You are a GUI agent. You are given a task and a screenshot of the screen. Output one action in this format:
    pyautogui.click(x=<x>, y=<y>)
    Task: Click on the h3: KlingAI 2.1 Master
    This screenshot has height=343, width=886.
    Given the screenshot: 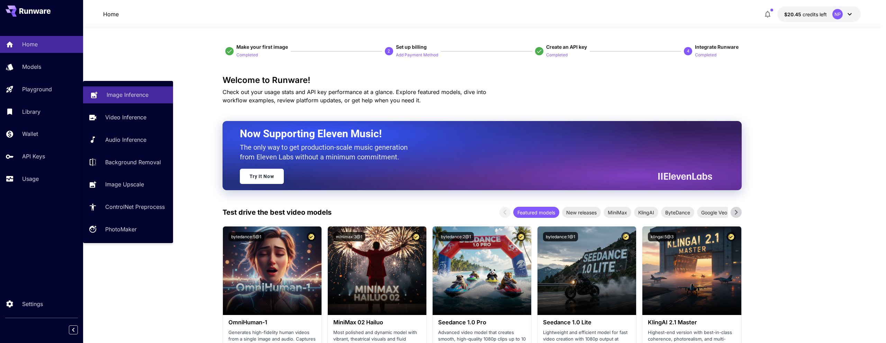 What is the action you would take?
    pyautogui.click(x=691, y=322)
    